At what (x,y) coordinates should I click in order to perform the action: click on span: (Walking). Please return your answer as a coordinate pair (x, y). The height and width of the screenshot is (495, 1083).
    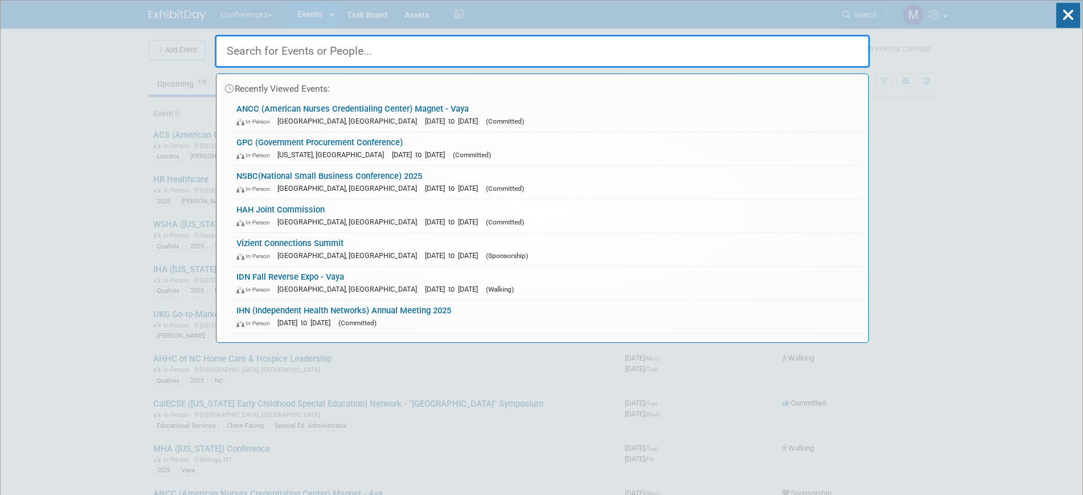
    Looking at the image, I should click on (500, 290).